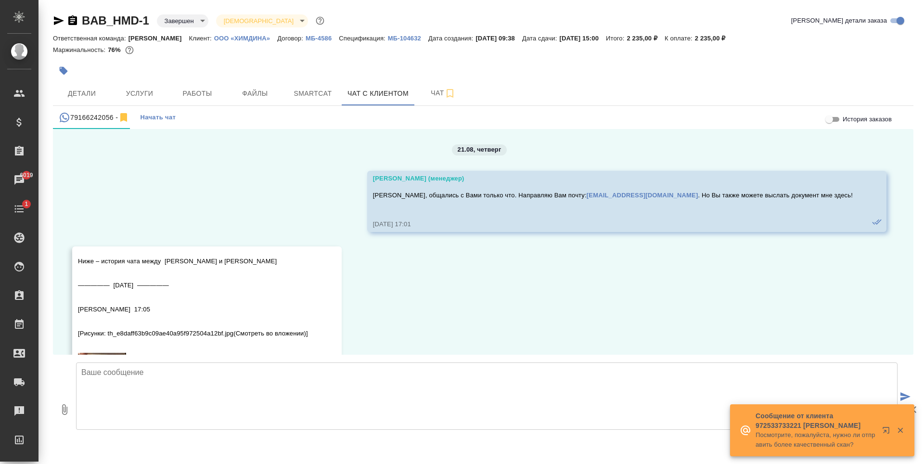 This screenshot has width=924, height=464. What do you see at coordinates (320, 21) in the screenshot?
I see `button: Доп статусы указывают на важность/срочность заказа` at bounding box center [320, 21].